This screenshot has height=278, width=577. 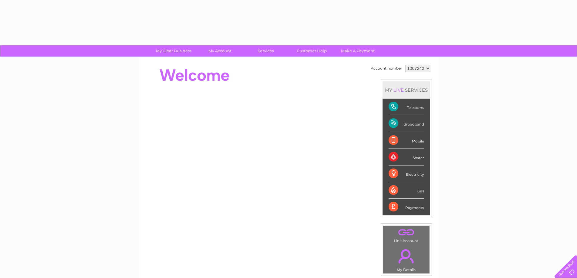 What do you see at coordinates (358, 51) in the screenshot?
I see `a: Make A Payment` at bounding box center [358, 51].